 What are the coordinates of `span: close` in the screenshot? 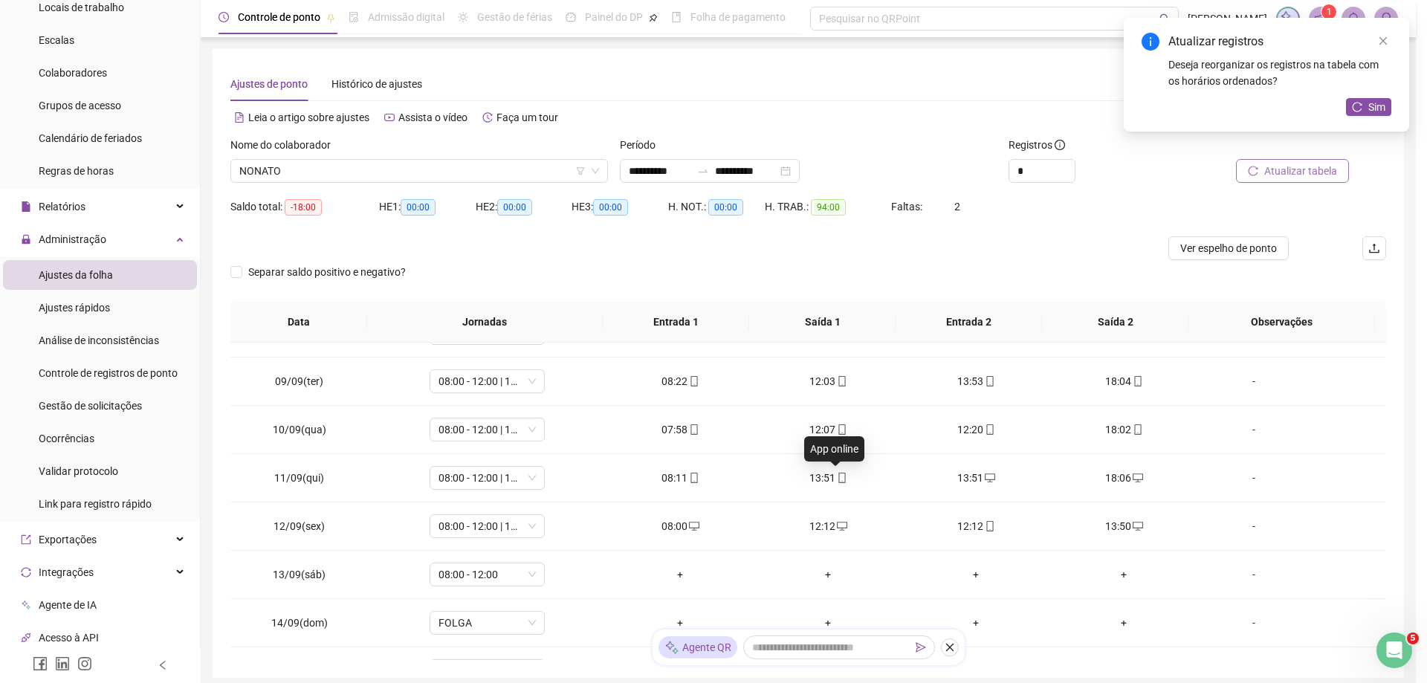 It's located at (1383, 41).